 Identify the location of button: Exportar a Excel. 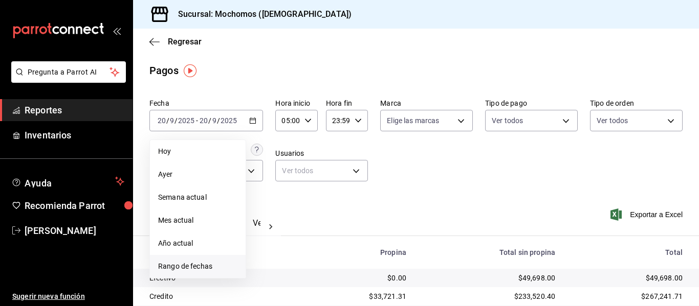
(647, 215).